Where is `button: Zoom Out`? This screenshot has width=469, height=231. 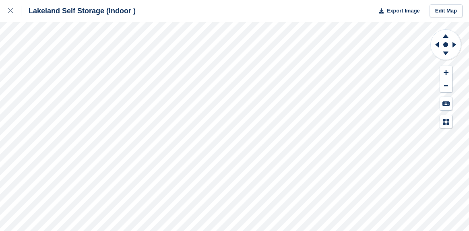
button: Zoom Out is located at coordinates (446, 86).